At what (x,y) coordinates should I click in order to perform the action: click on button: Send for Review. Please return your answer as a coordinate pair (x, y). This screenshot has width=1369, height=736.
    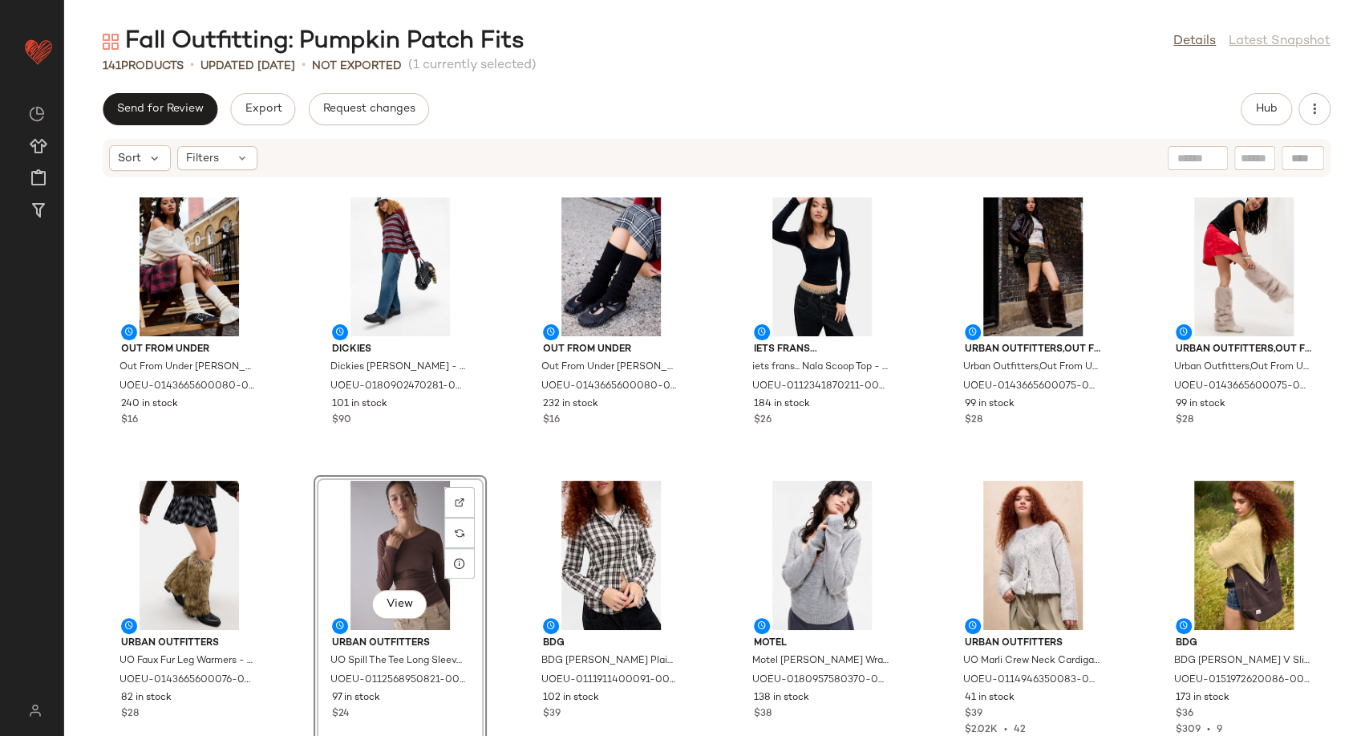
    Looking at the image, I should click on (160, 109).